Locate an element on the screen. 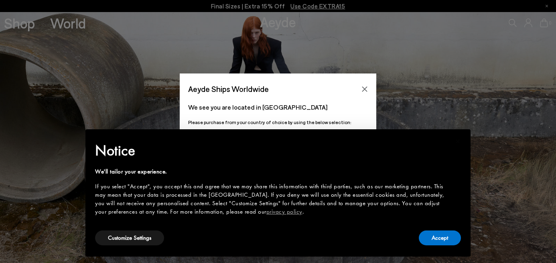  div: If you select "Accept", you accept this and agree that we may share this information with third p... is located at coordinates (272, 199).